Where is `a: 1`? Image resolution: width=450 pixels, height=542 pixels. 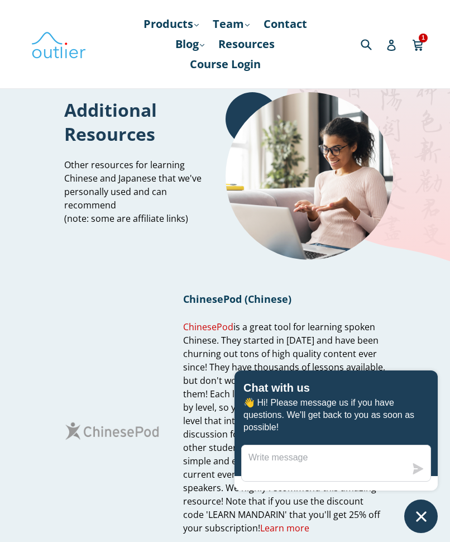
a: 1 is located at coordinates (418, 44).